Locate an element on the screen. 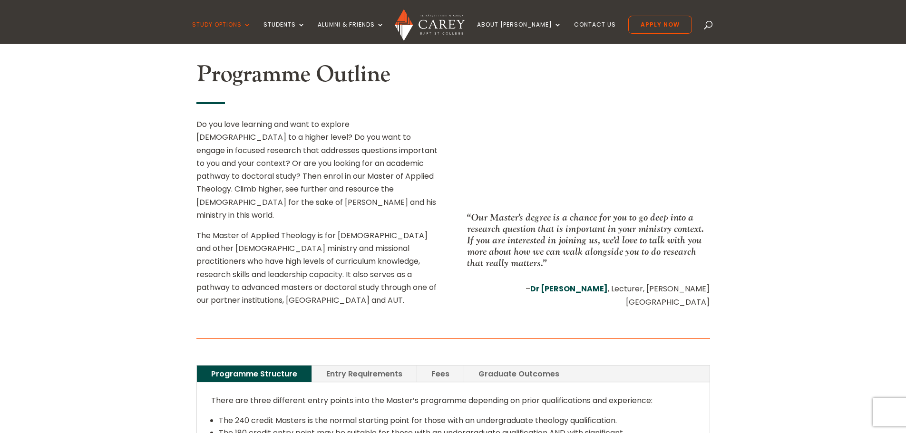 The height and width of the screenshot is (433, 906). a: Alumni & Friends is located at coordinates (351, 32).